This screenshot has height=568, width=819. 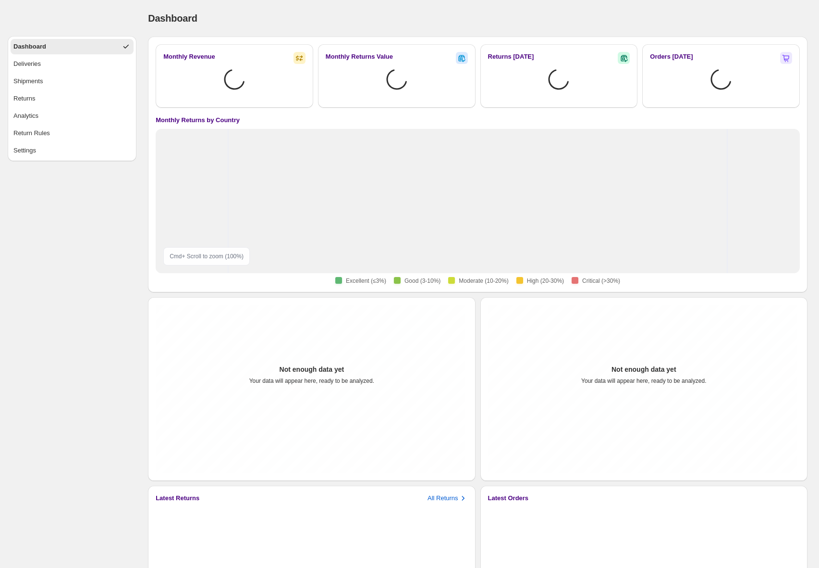 What do you see at coordinates (30, 47) in the screenshot?
I see `div: Dashboard` at bounding box center [30, 47].